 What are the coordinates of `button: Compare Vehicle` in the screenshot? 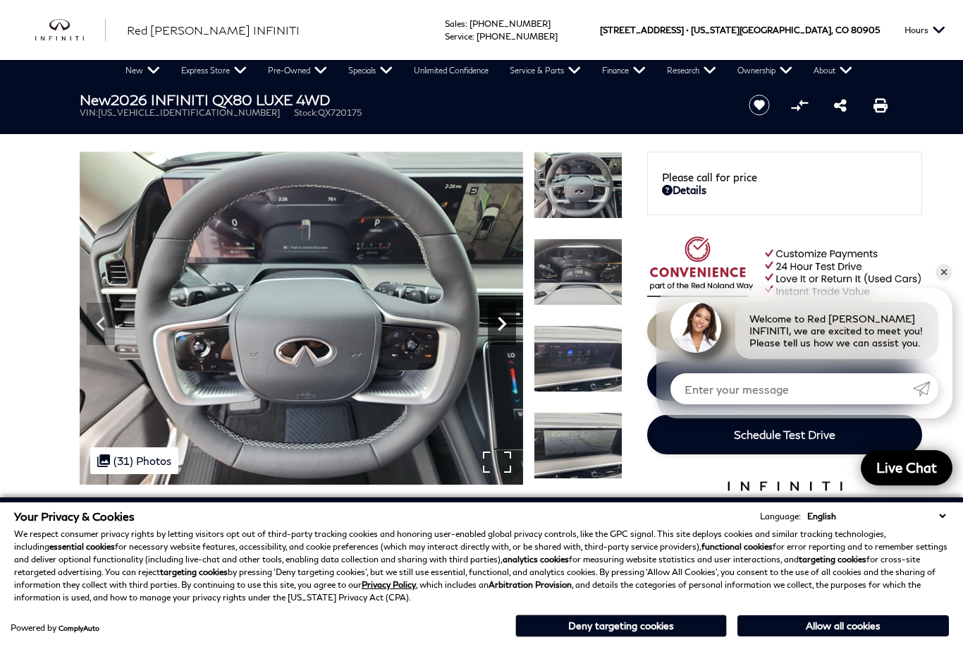 It's located at (800, 105).